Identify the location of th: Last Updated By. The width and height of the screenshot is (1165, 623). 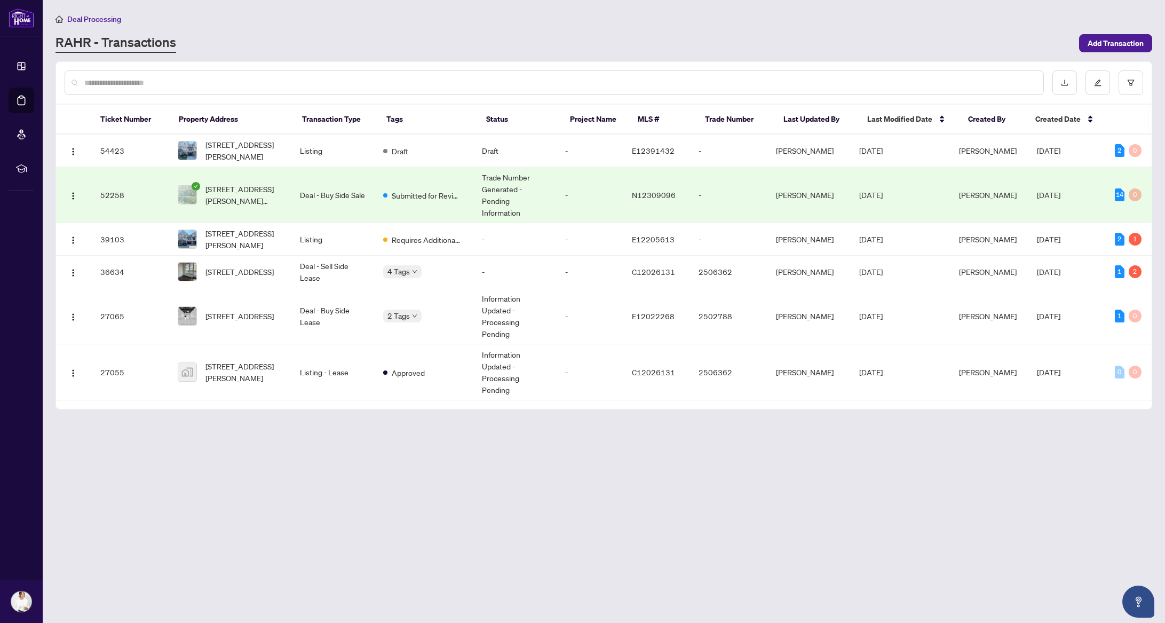
(817, 120).